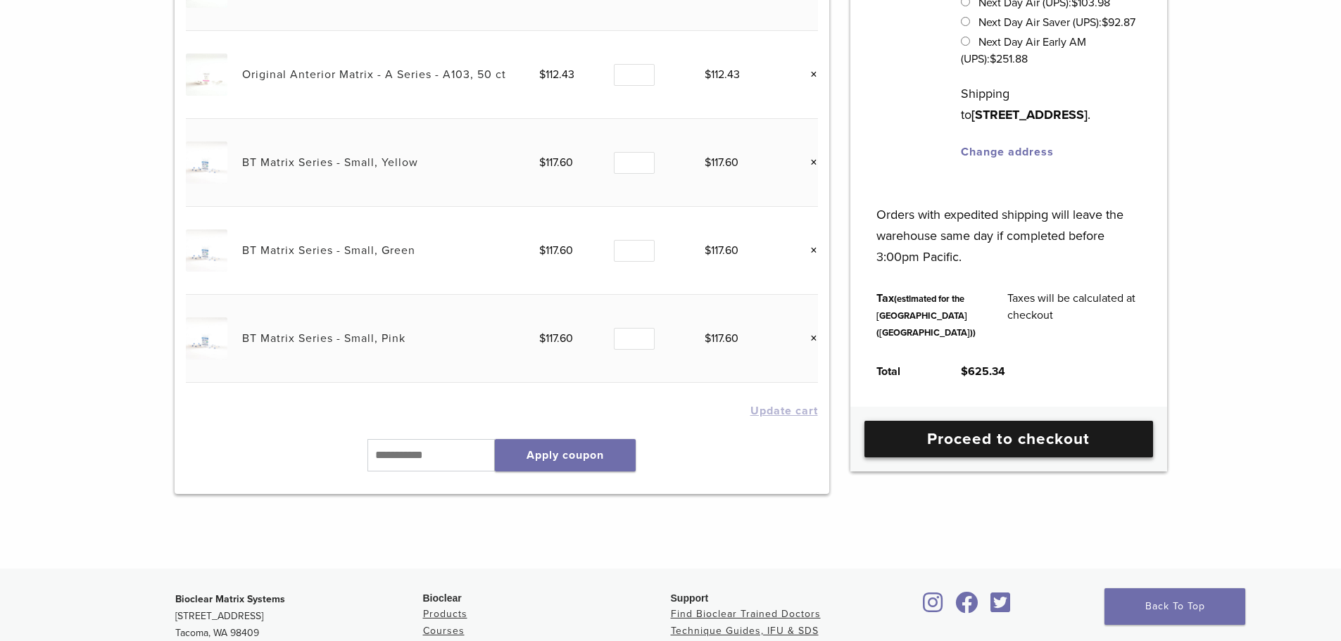 Image resolution: width=1341 pixels, height=641 pixels. Describe the element at coordinates (206, 74) in the screenshot. I see `img: Original Anterior Matrix - A Series - A103, 50 ct` at that location.